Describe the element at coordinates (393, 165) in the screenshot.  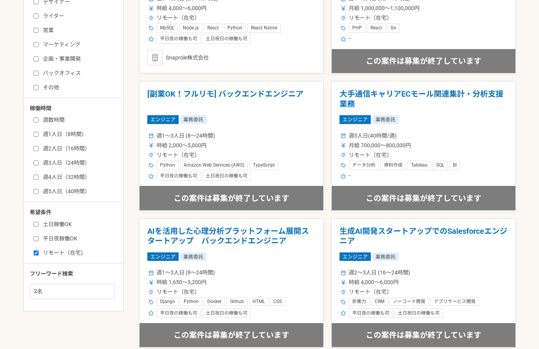
I see `span: 資料作成` at that location.